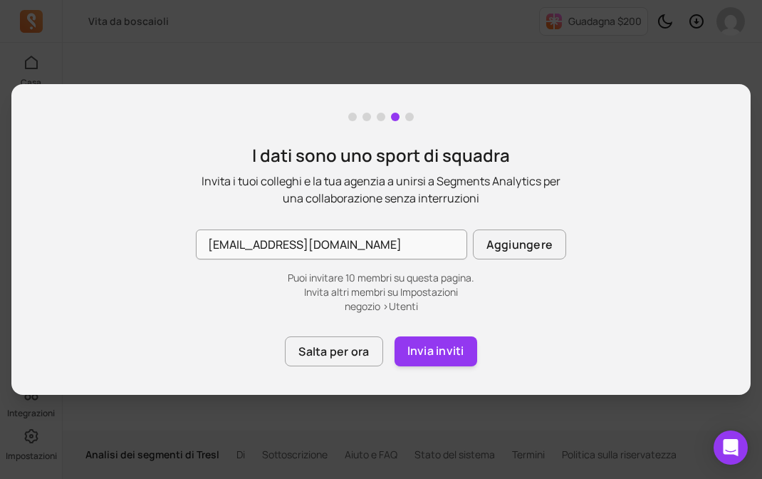  Describe the element at coordinates (381, 291) in the screenshot. I see `font: Puoi invitare 10 membri su questa pagina. Invita altri membri su Impostazioni negozio` at that location.